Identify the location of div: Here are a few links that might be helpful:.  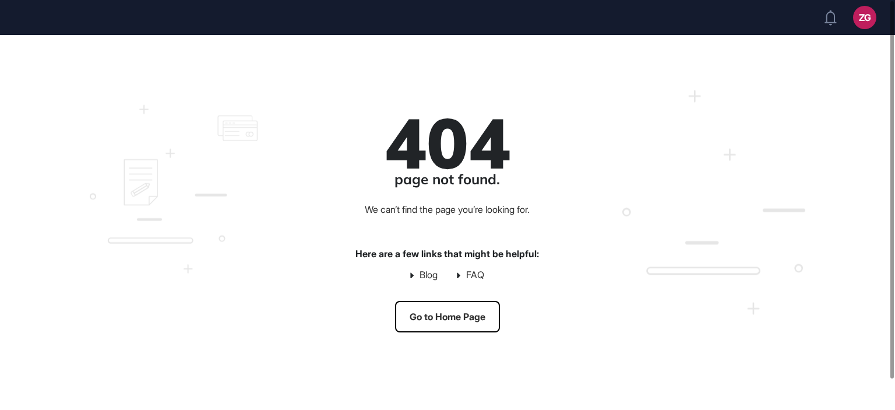
(447, 254).